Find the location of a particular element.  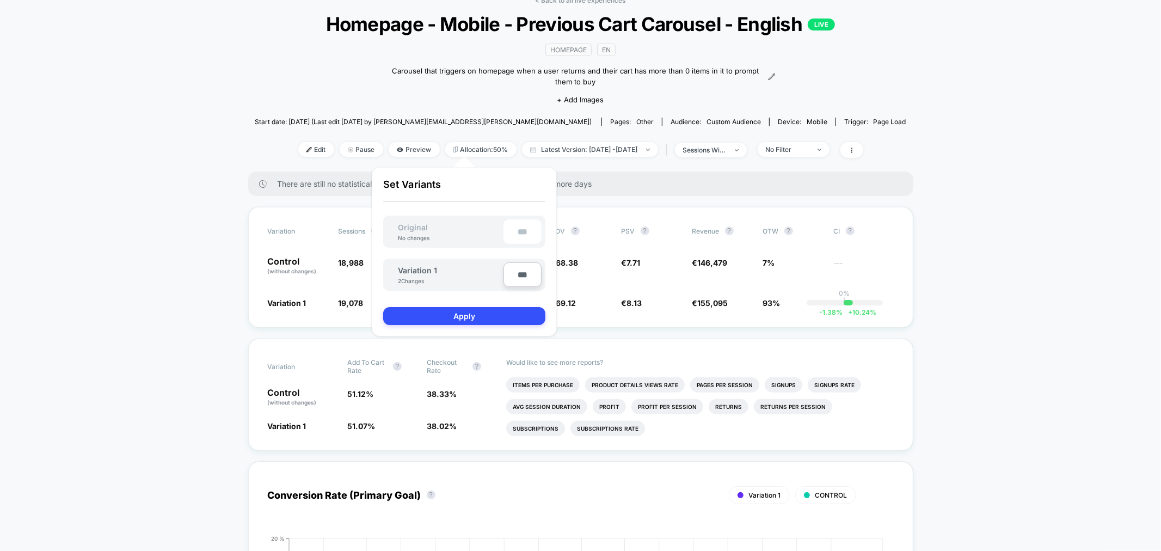

span: Edit is located at coordinates (316, 149).